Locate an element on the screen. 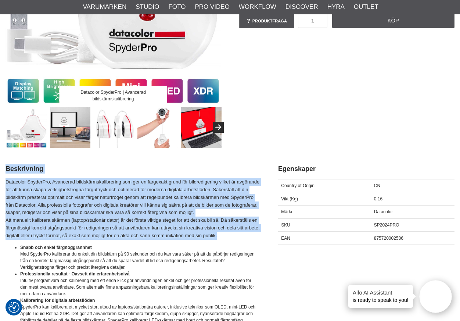 This screenshot has height=321, width=460. span: 875720002586 is located at coordinates (389, 238).